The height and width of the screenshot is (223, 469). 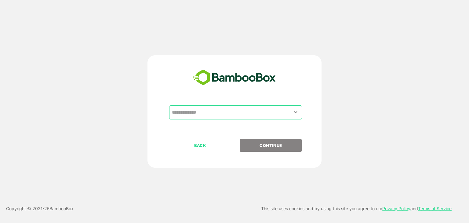 I want to click on button: CONTINUE, so click(x=271, y=145).